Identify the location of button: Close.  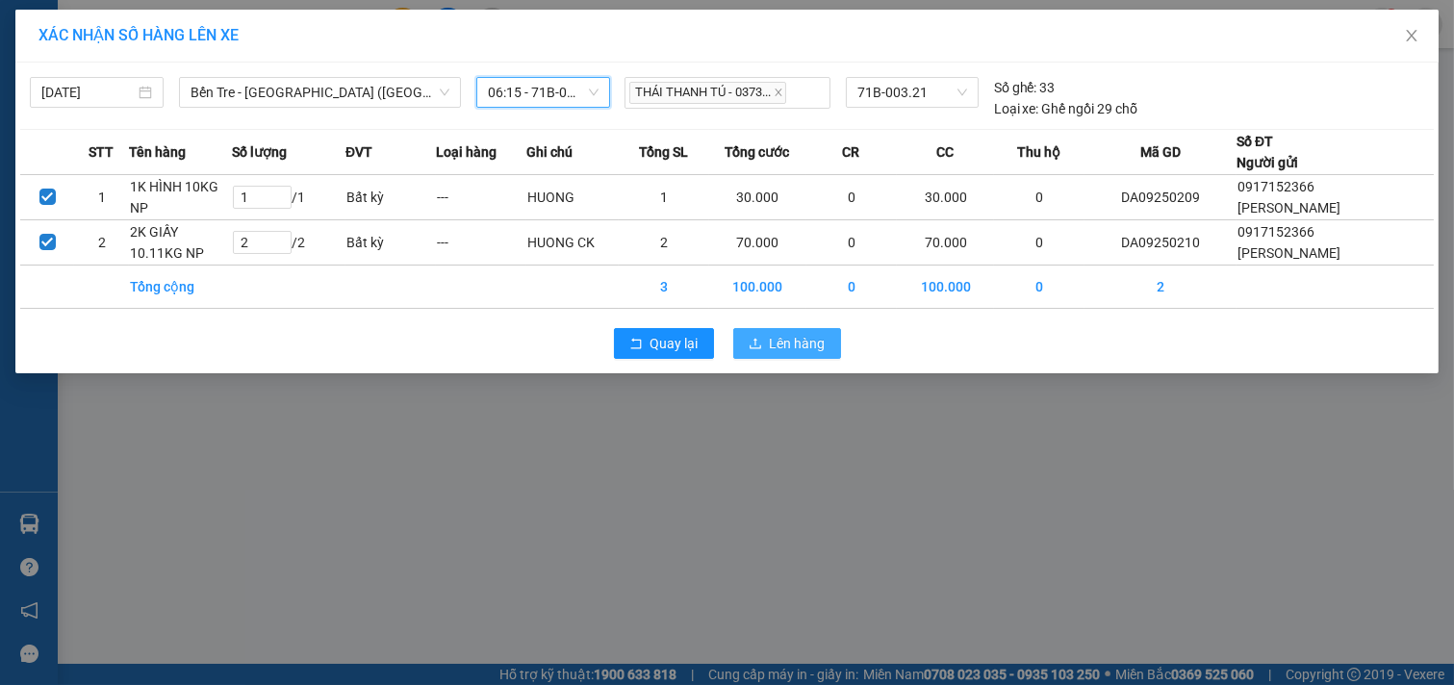
(1412, 37).